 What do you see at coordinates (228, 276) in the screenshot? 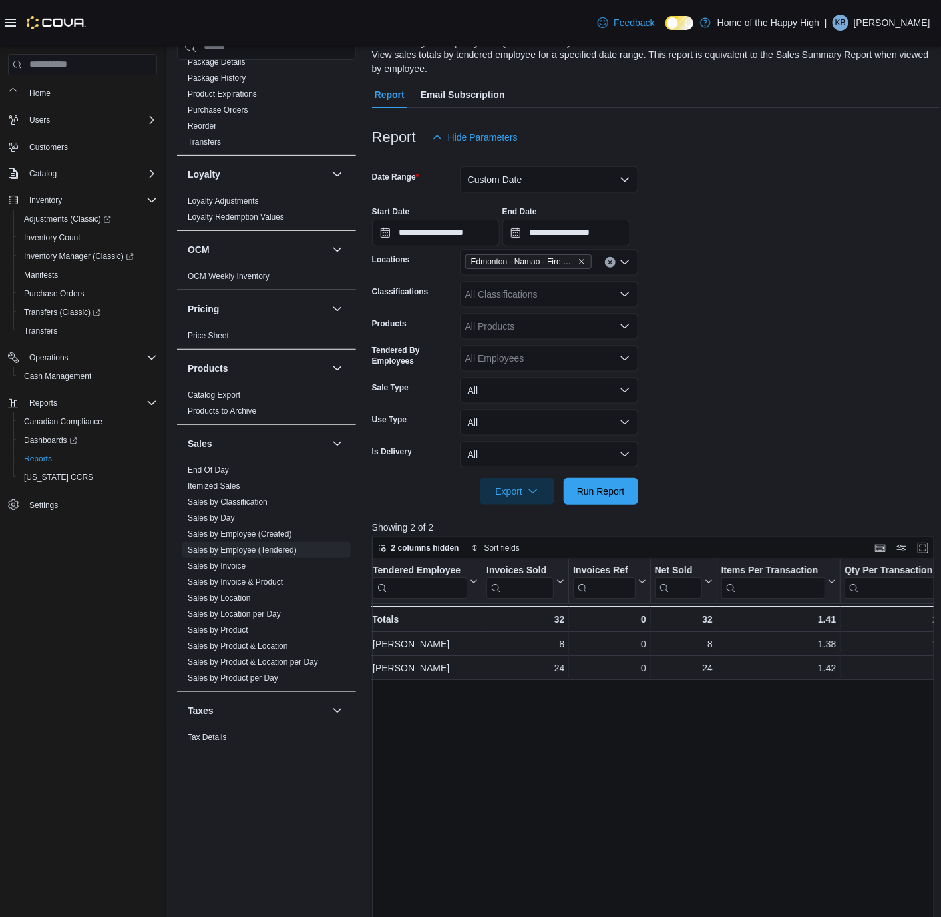
I see `span: OCM Weekly Inventory` at bounding box center [228, 276].